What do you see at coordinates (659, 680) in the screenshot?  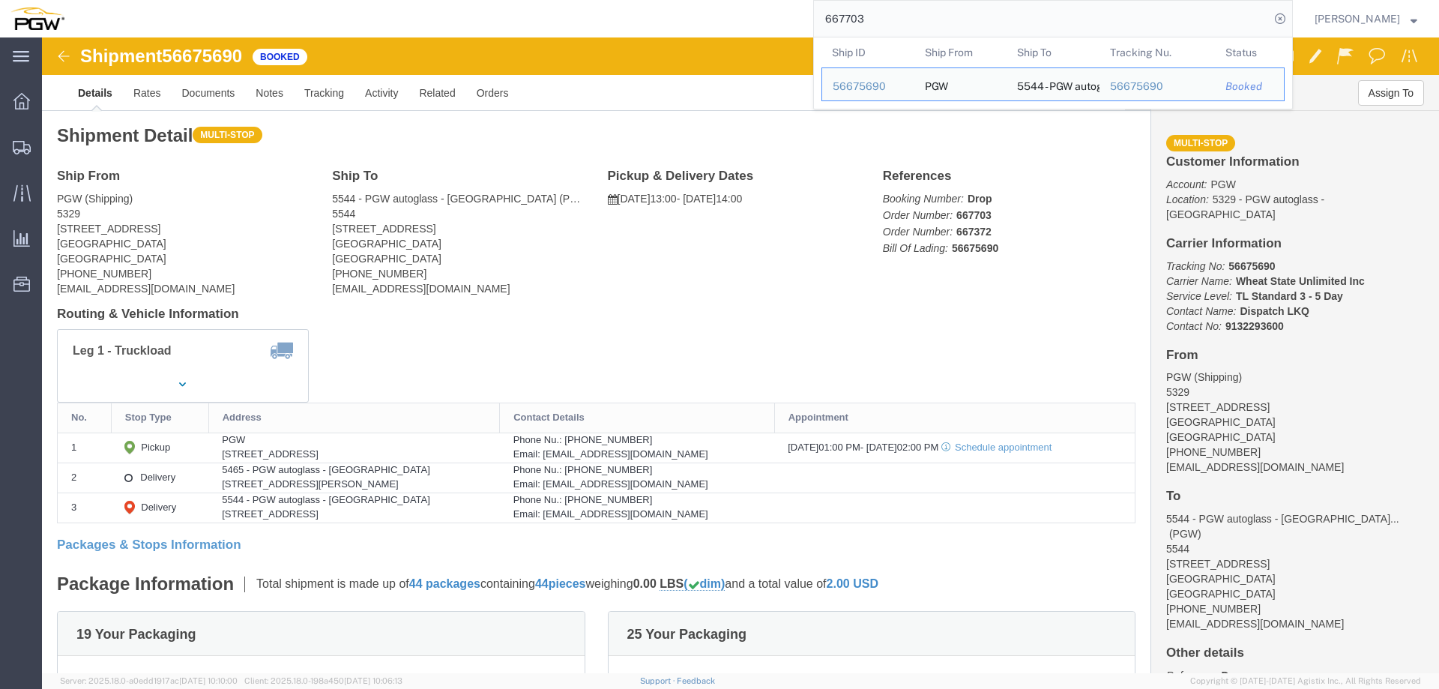 I see `a: Support` at bounding box center [659, 680].